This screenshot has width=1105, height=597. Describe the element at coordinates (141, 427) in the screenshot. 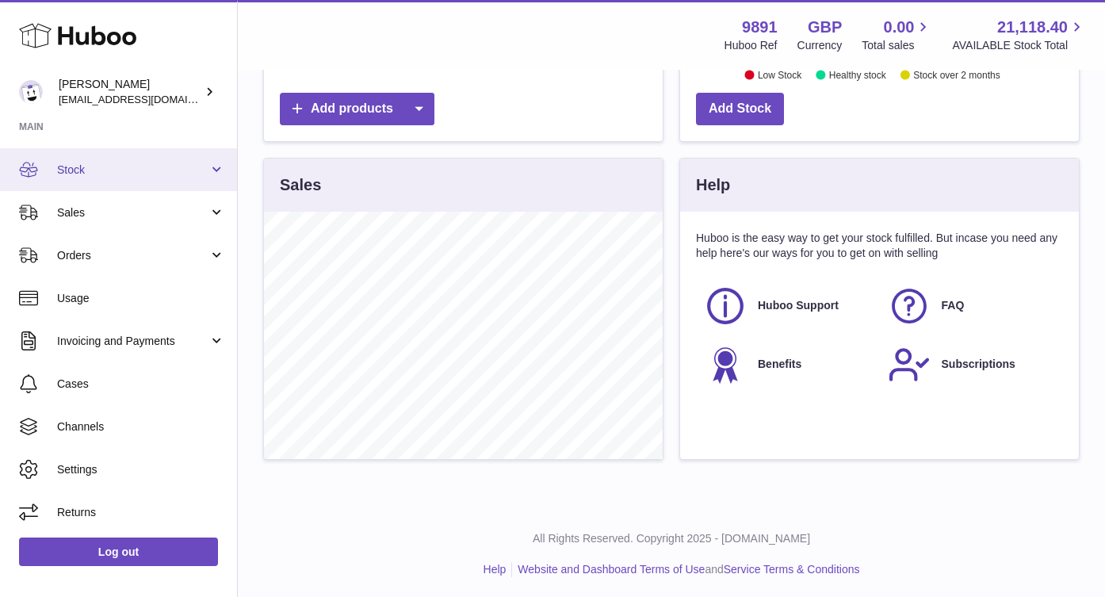

I see `span: Channels` at that location.